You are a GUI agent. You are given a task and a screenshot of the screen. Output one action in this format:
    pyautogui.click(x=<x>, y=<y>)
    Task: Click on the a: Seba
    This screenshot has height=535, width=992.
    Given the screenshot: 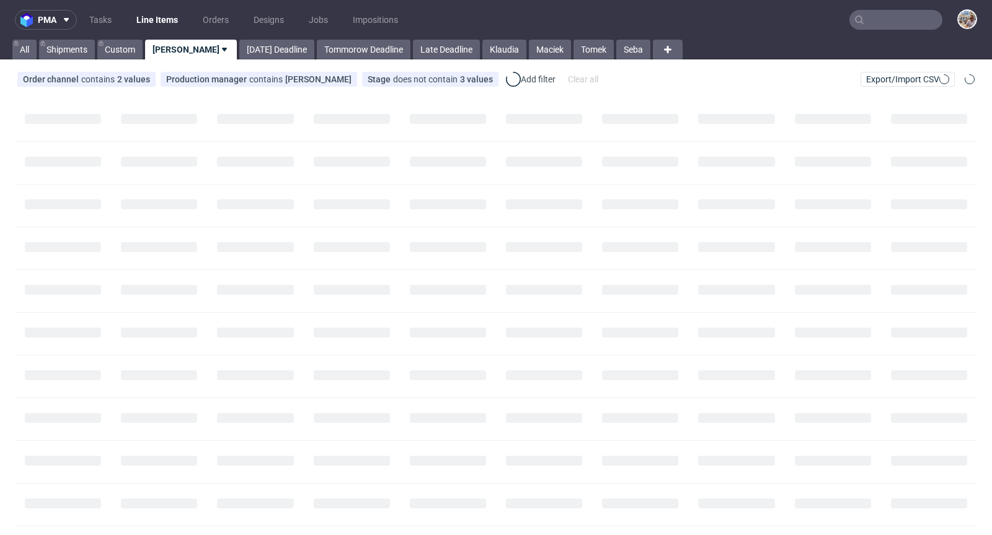 What is the action you would take?
    pyautogui.click(x=633, y=50)
    